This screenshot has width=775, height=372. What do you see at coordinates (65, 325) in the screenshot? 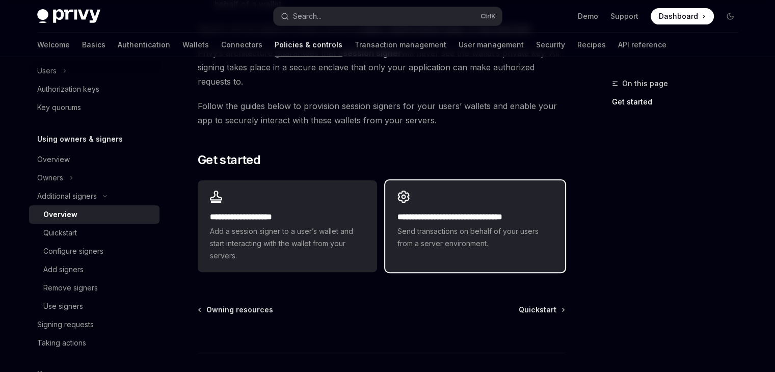
I see `div: Signing requests` at bounding box center [65, 325].